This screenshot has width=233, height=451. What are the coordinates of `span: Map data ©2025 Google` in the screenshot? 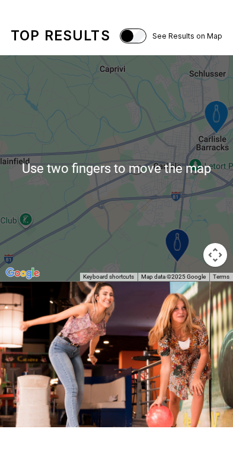 It's located at (173, 276).